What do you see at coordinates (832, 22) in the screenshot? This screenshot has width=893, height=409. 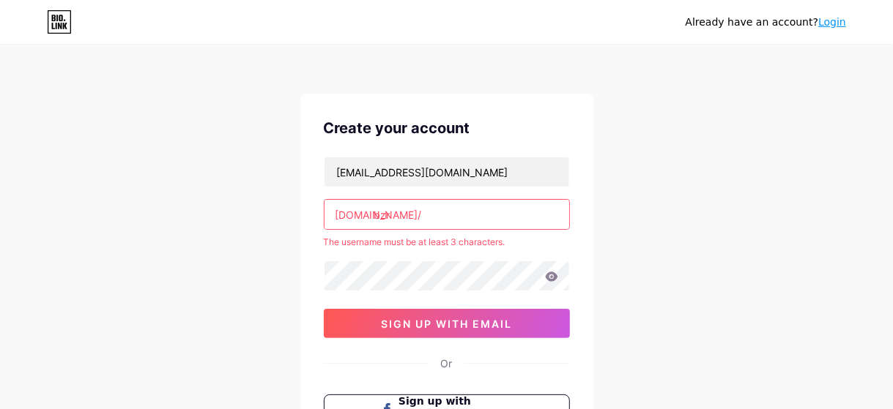 I see `a: Login` at bounding box center [832, 22].